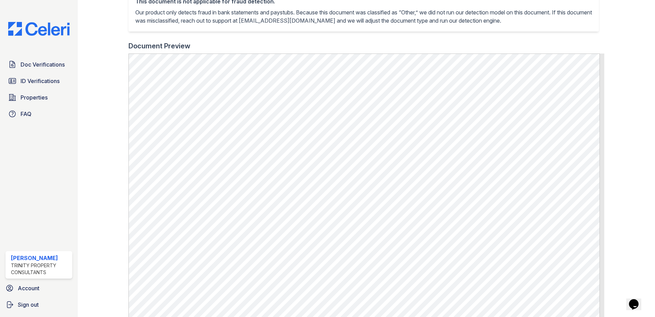 This screenshot has width=655, height=317. What do you see at coordinates (28, 288) in the screenshot?
I see `span: Account` at bounding box center [28, 288].